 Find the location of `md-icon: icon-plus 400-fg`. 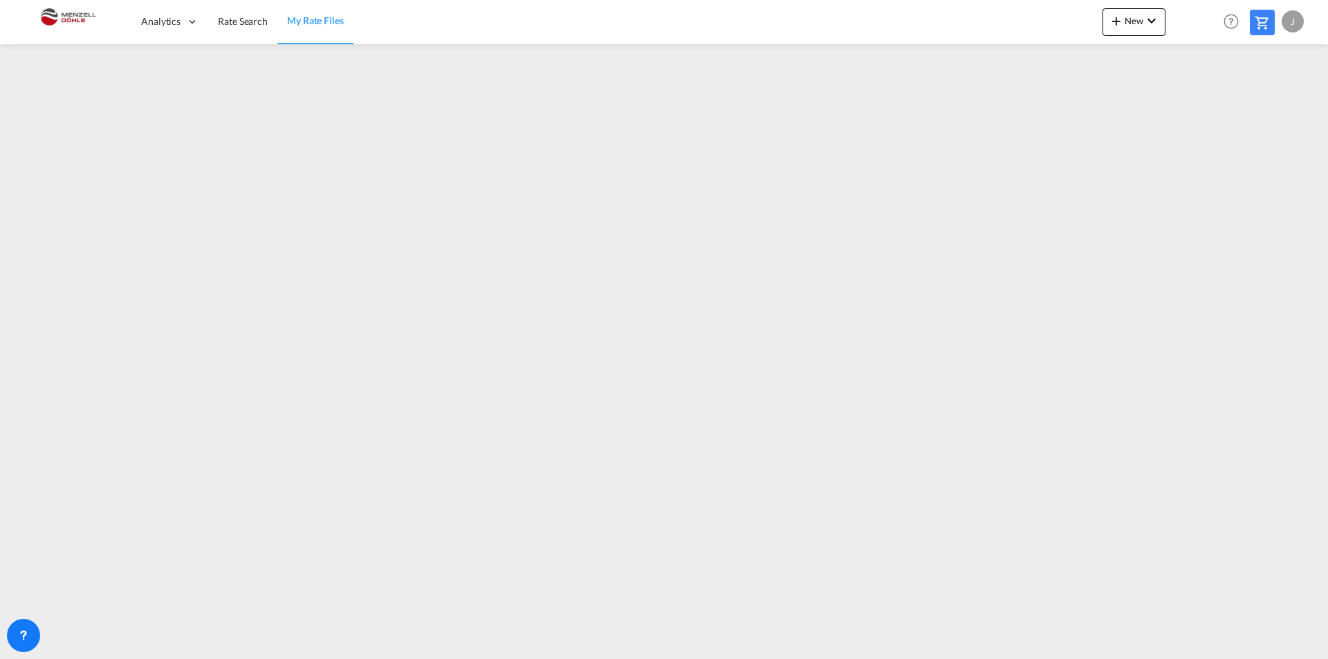

md-icon: icon-plus 400-fg is located at coordinates (1117, 21).